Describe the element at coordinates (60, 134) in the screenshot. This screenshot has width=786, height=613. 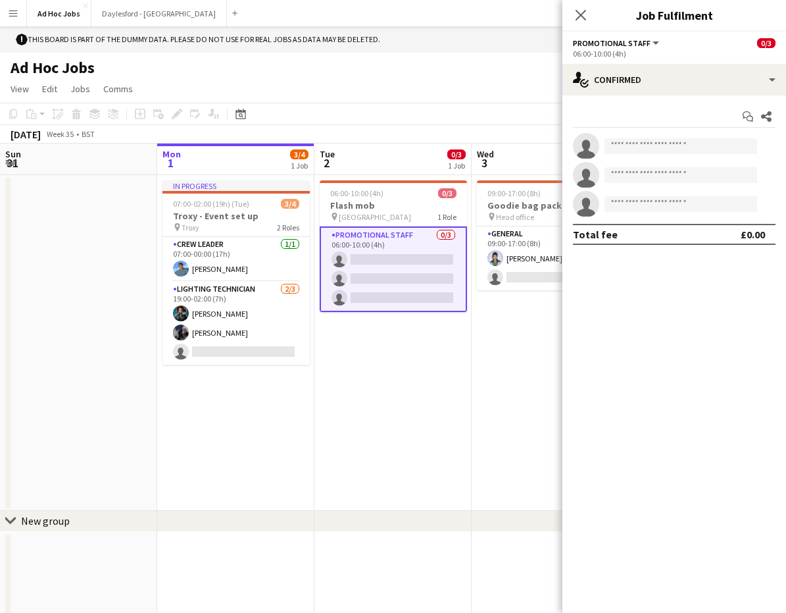
I see `span: Week 35` at that location.